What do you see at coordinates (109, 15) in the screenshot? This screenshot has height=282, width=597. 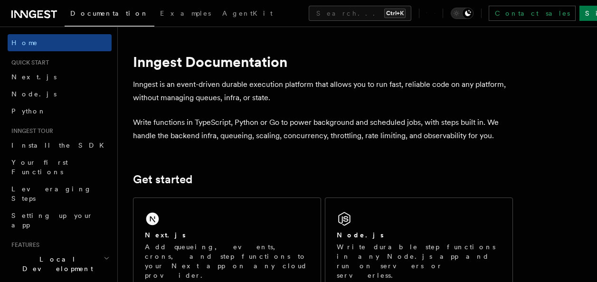 I see `a: Documentation` at bounding box center [109, 15].